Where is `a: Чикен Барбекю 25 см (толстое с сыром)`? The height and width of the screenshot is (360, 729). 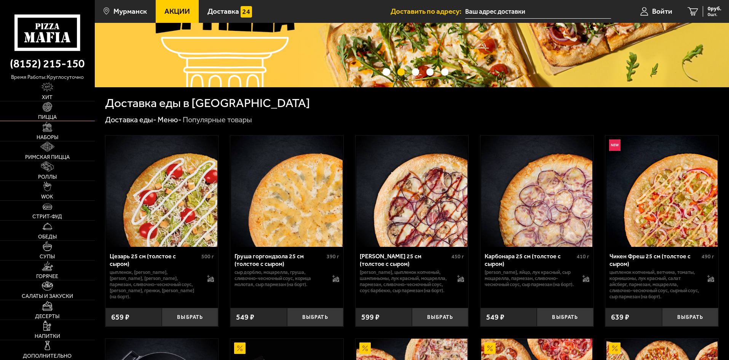 a: Чикен Барбекю 25 см (толстое с сыром) is located at coordinates (412, 191).